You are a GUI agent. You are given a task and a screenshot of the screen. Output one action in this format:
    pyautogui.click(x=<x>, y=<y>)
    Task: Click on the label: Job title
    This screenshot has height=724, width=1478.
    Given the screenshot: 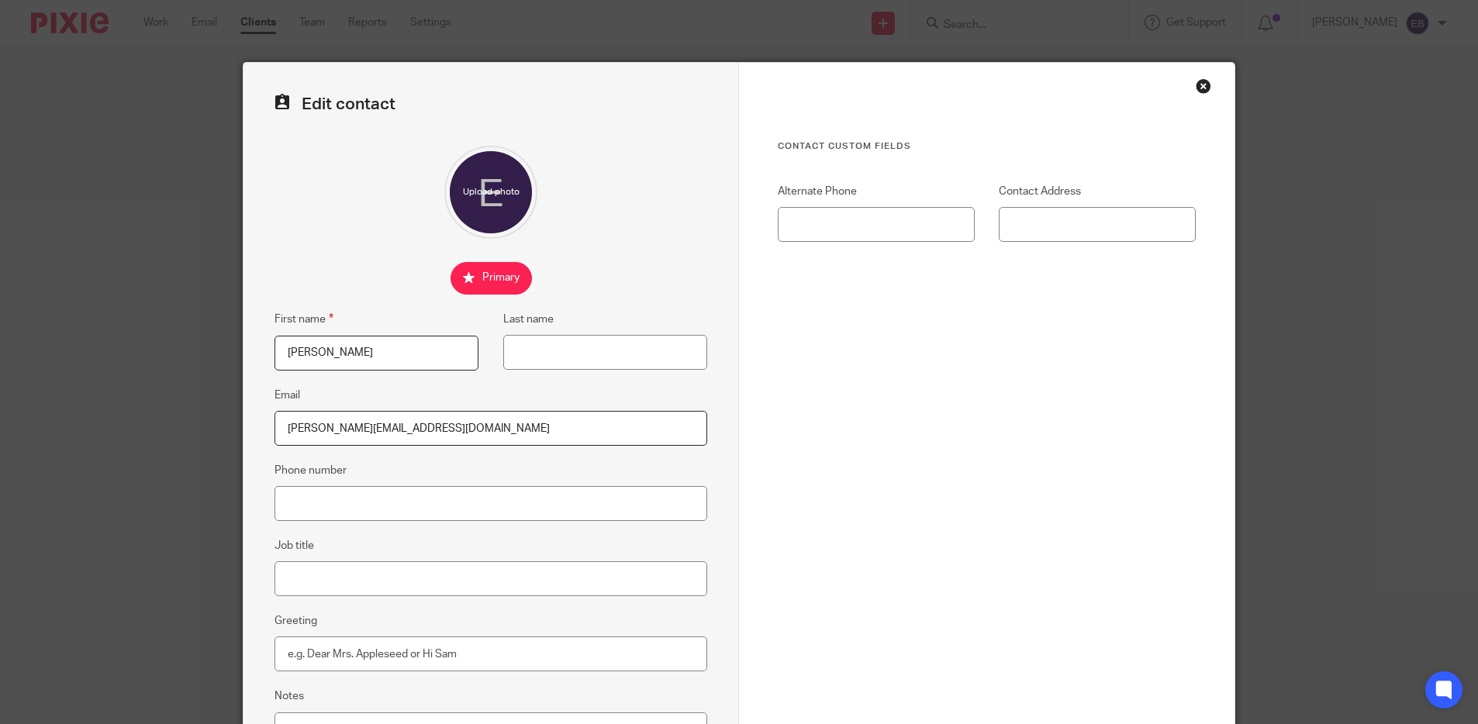 What is the action you would take?
    pyautogui.click(x=294, y=546)
    